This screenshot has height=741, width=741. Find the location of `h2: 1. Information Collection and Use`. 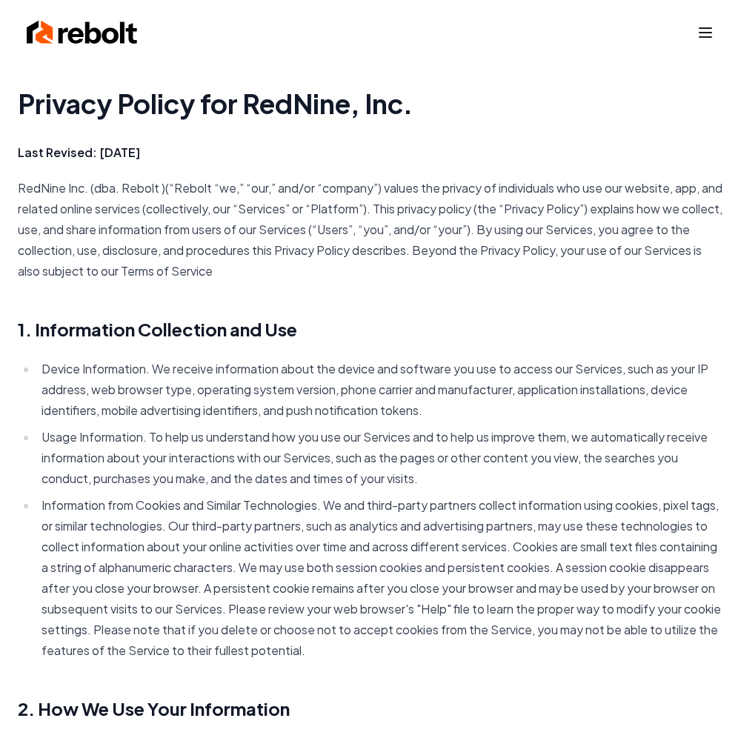

h2: 1. Information Collection and Use is located at coordinates (371, 329).